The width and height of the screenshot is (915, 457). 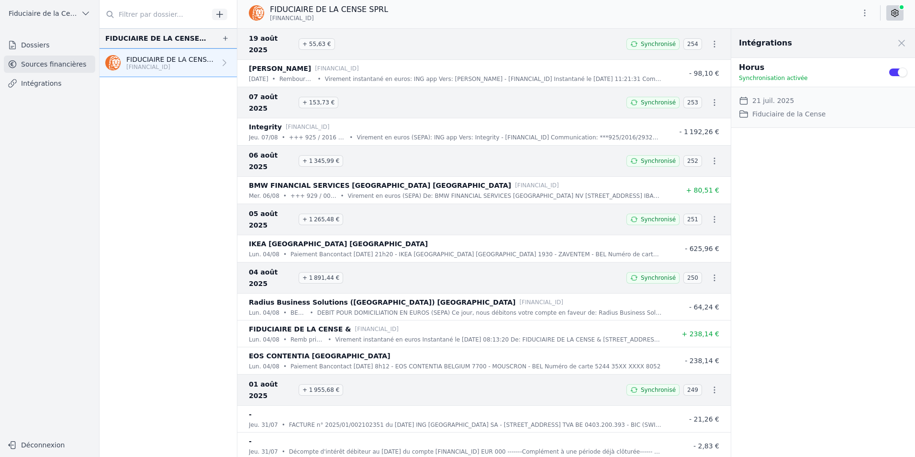 What do you see at coordinates (704, 419) in the screenshot?
I see `span: - 21,26 €` at bounding box center [704, 419].